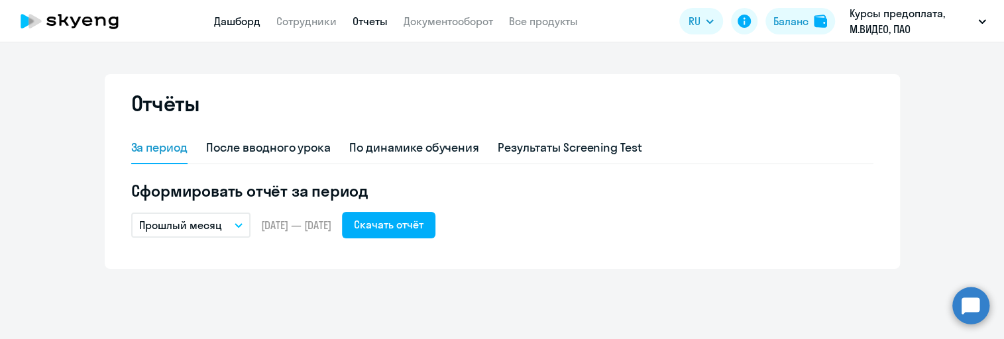  What do you see at coordinates (820, 21) in the screenshot?
I see `img: balance` at bounding box center [820, 21].